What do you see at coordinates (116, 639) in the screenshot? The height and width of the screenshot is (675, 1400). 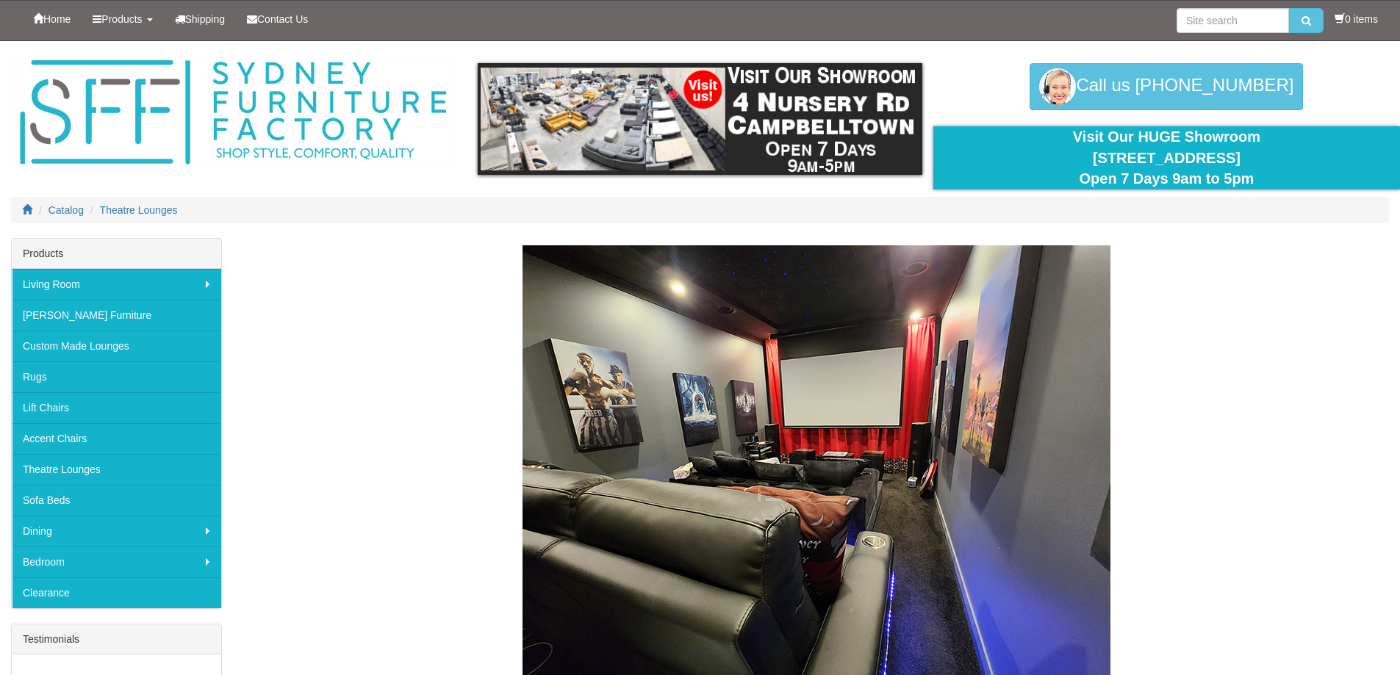 I see `div: Testimonials` at bounding box center [116, 639].